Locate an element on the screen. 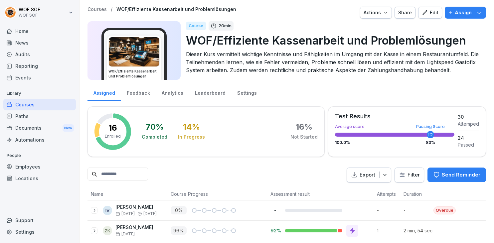 The height and width of the screenshot is (243, 494). img: hylcge7l2zcqk2935eqvc2vv.png is located at coordinates (134, 52).